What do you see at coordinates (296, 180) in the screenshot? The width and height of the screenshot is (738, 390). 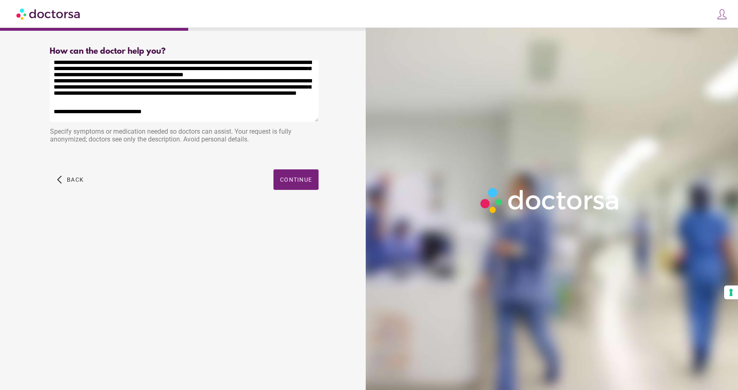 I see `button: Continue` at bounding box center [296, 180].